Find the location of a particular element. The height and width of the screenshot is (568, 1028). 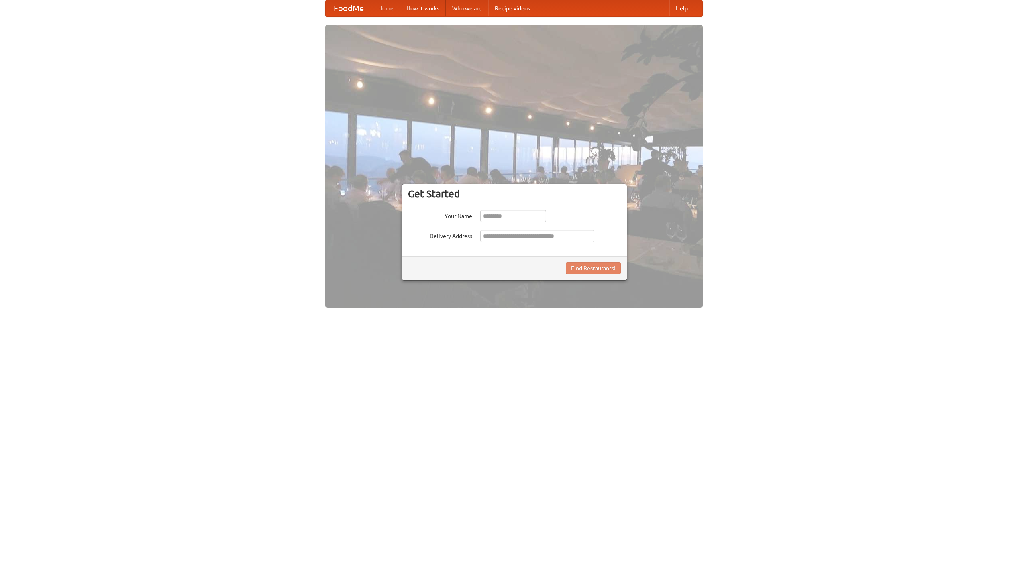

a: Recipe videos is located at coordinates (512, 8).